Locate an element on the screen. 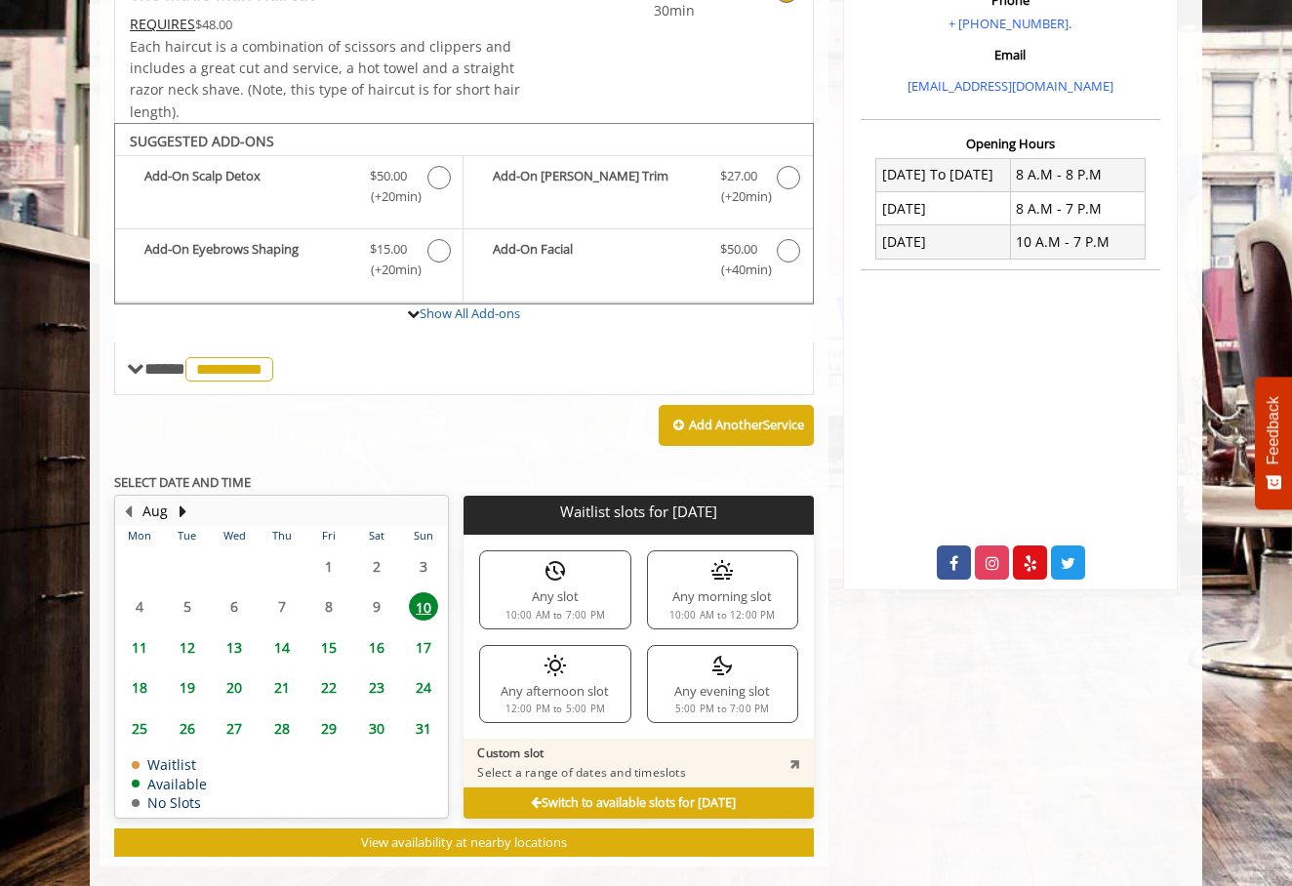 This screenshot has width=1292, height=886. span: 19 is located at coordinates (187, 687).